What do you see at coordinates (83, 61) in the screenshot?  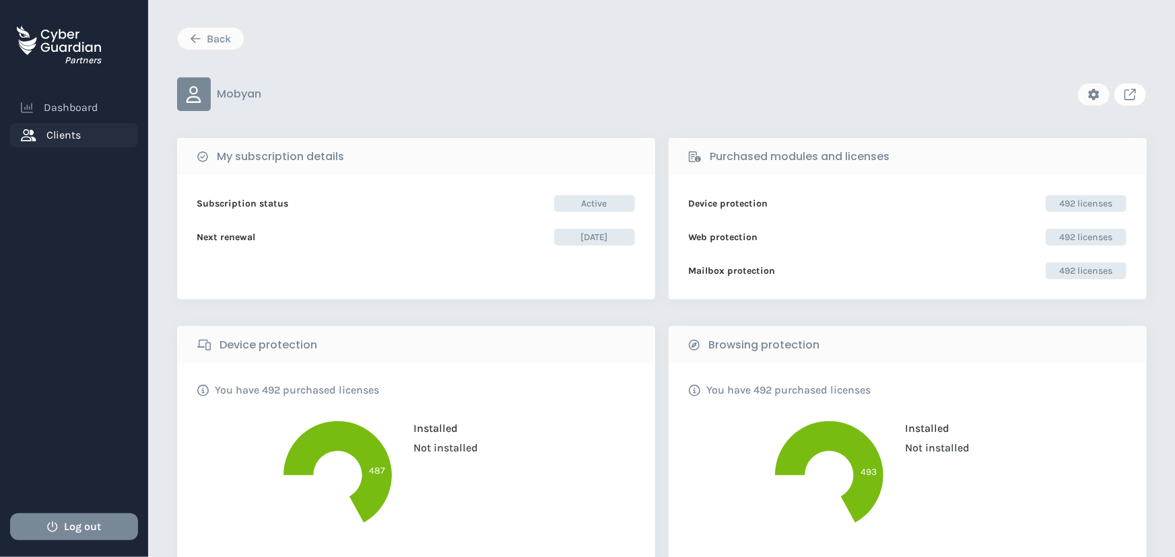 I see `h3: Partners` at bounding box center [83, 61].